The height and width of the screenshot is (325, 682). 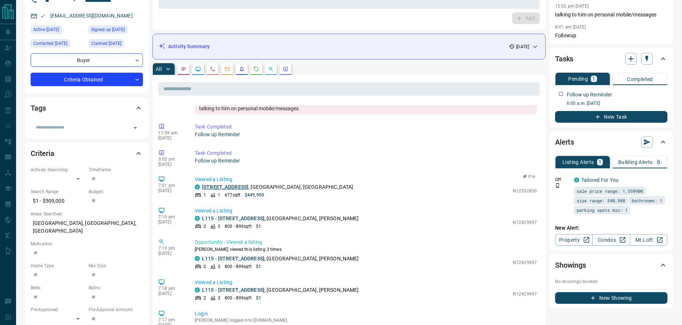 I want to click on p: Search Range:, so click(x=58, y=191).